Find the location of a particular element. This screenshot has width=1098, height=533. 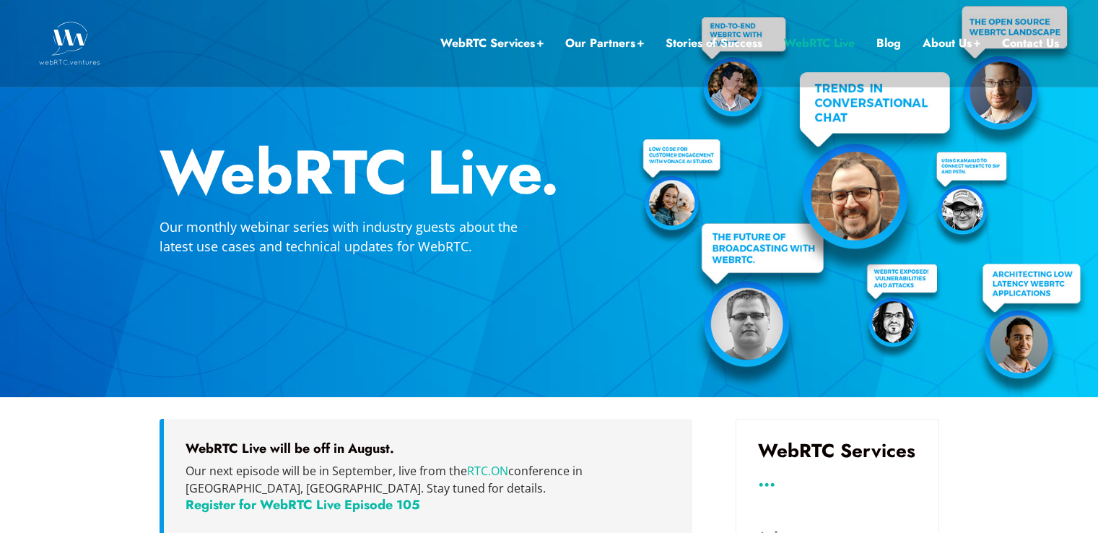

p: Our monthly webinar series with industry guests about the latest use cases and technical updates ... is located at coordinates (354, 237).